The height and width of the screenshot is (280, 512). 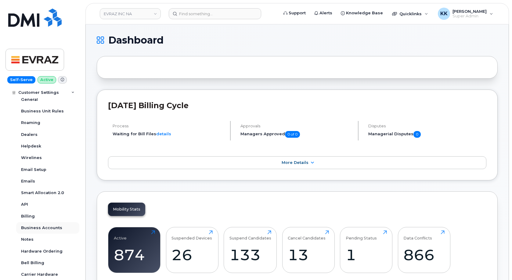 I want to click on a: details, so click(x=163, y=134).